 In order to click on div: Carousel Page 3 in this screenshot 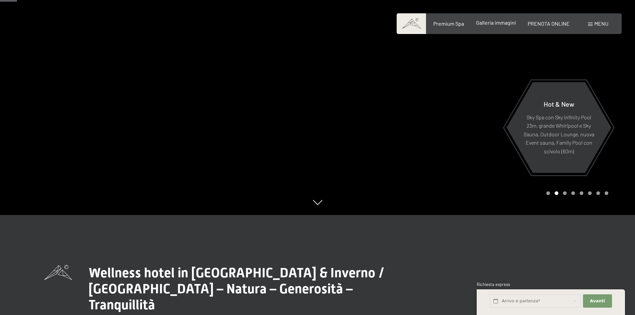, I will do `click(564, 193)`.